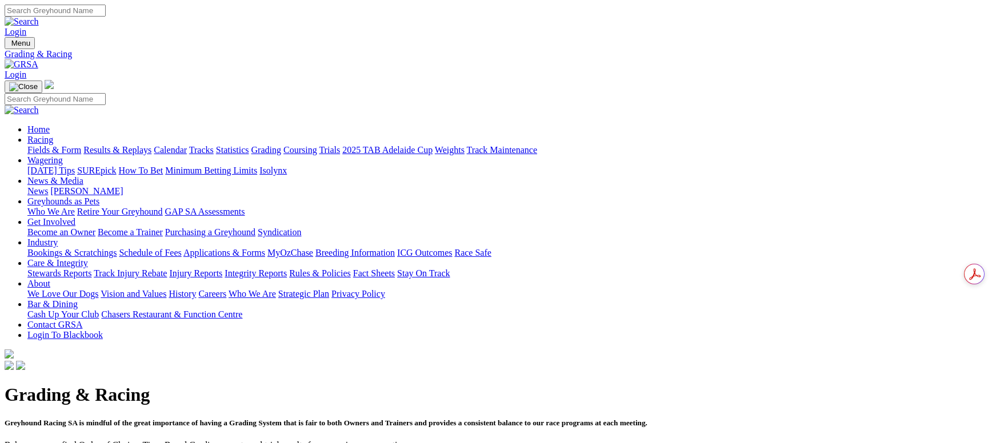 The width and height of the screenshot is (1004, 443). What do you see at coordinates (300, 150) in the screenshot?
I see `a: Coursing` at bounding box center [300, 150].